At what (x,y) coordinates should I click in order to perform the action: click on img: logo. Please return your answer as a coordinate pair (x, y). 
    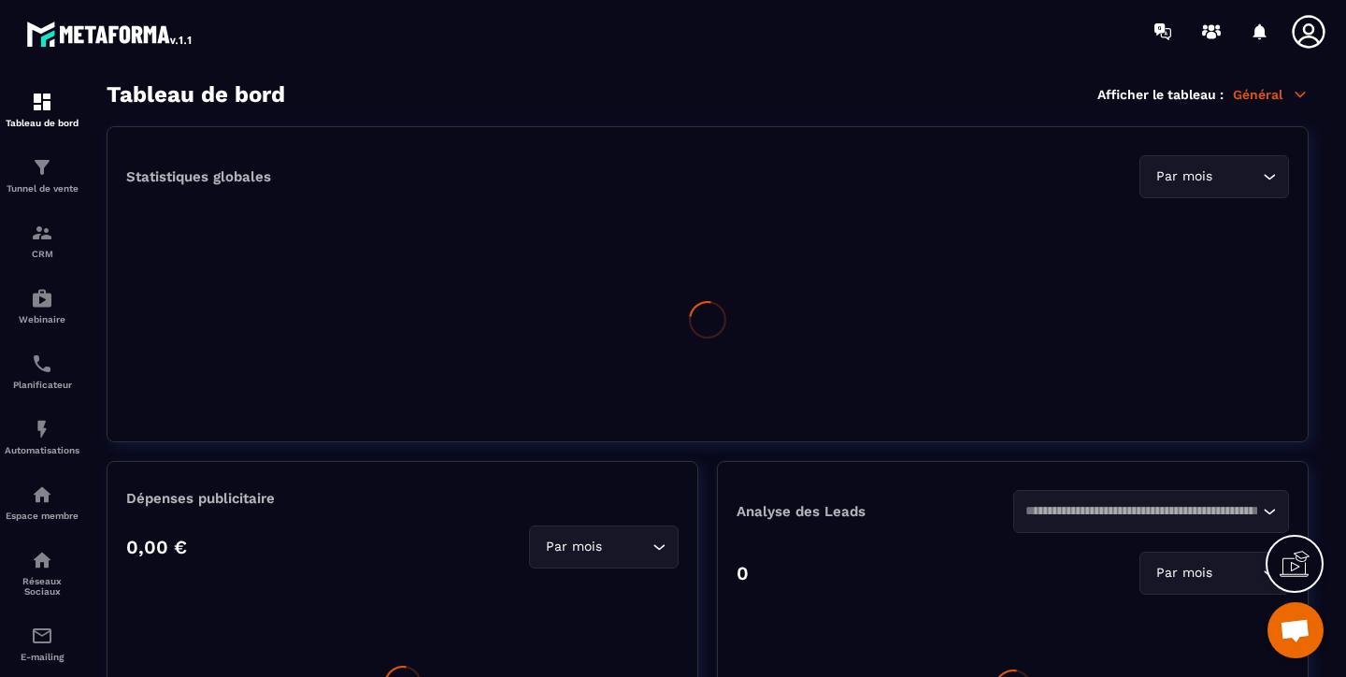
    Looking at the image, I should click on (110, 34).